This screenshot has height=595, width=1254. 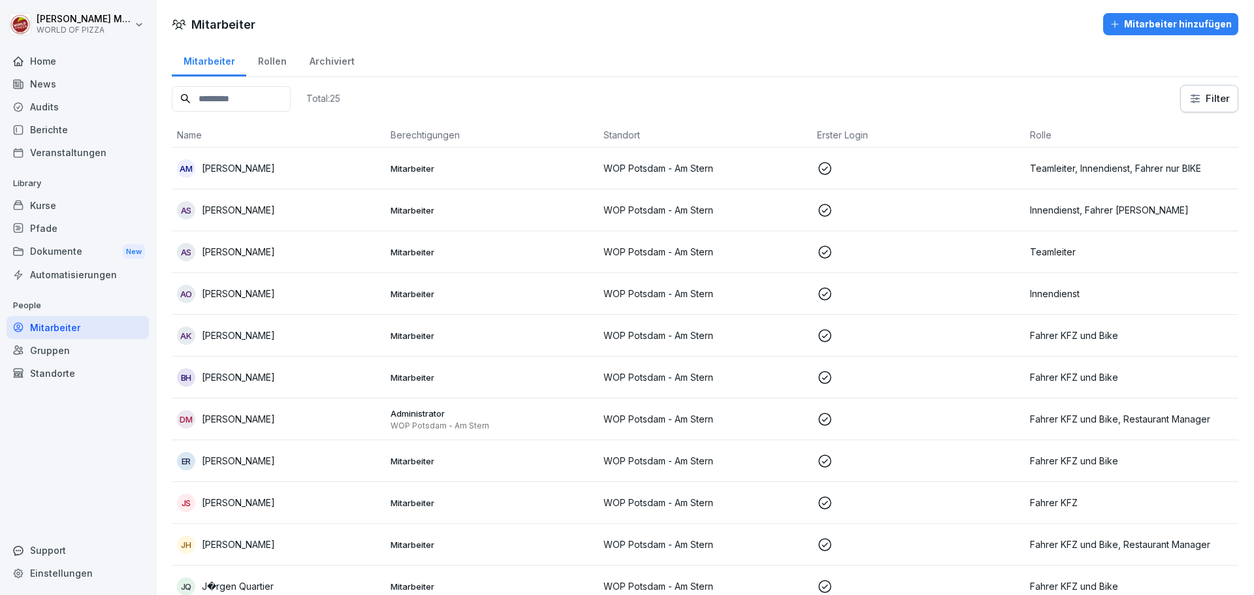 What do you see at coordinates (918, 135) in the screenshot?
I see `th: Erster Login` at bounding box center [918, 135].